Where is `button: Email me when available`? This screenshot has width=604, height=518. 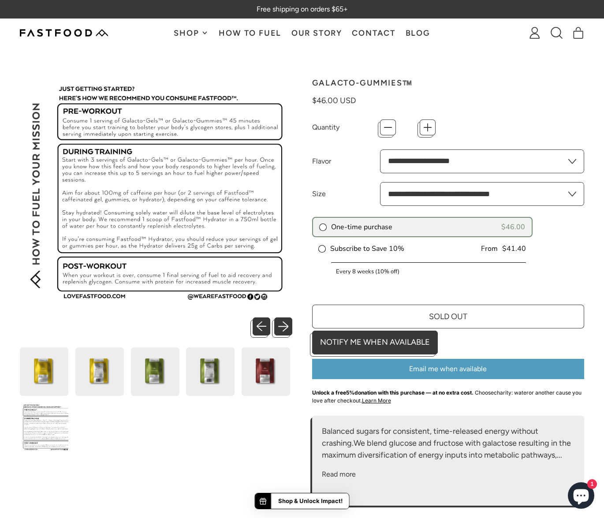
button: Email me when available is located at coordinates (448, 369).